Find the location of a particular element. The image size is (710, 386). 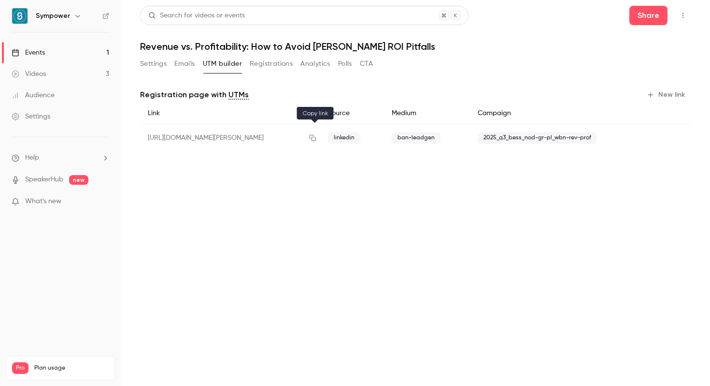

div: Settings is located at coordinates (31, 116).